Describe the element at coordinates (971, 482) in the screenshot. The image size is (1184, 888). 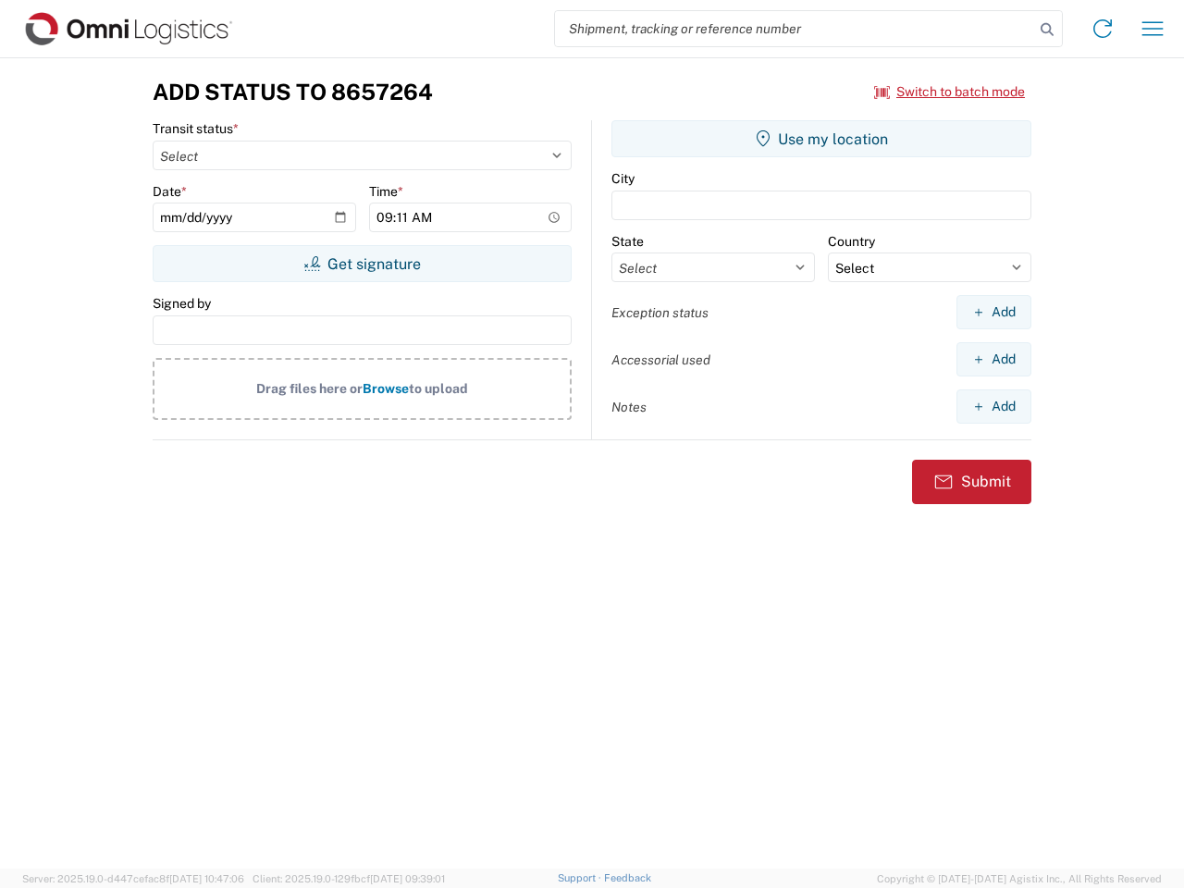
I see `button: Submit` at that location.